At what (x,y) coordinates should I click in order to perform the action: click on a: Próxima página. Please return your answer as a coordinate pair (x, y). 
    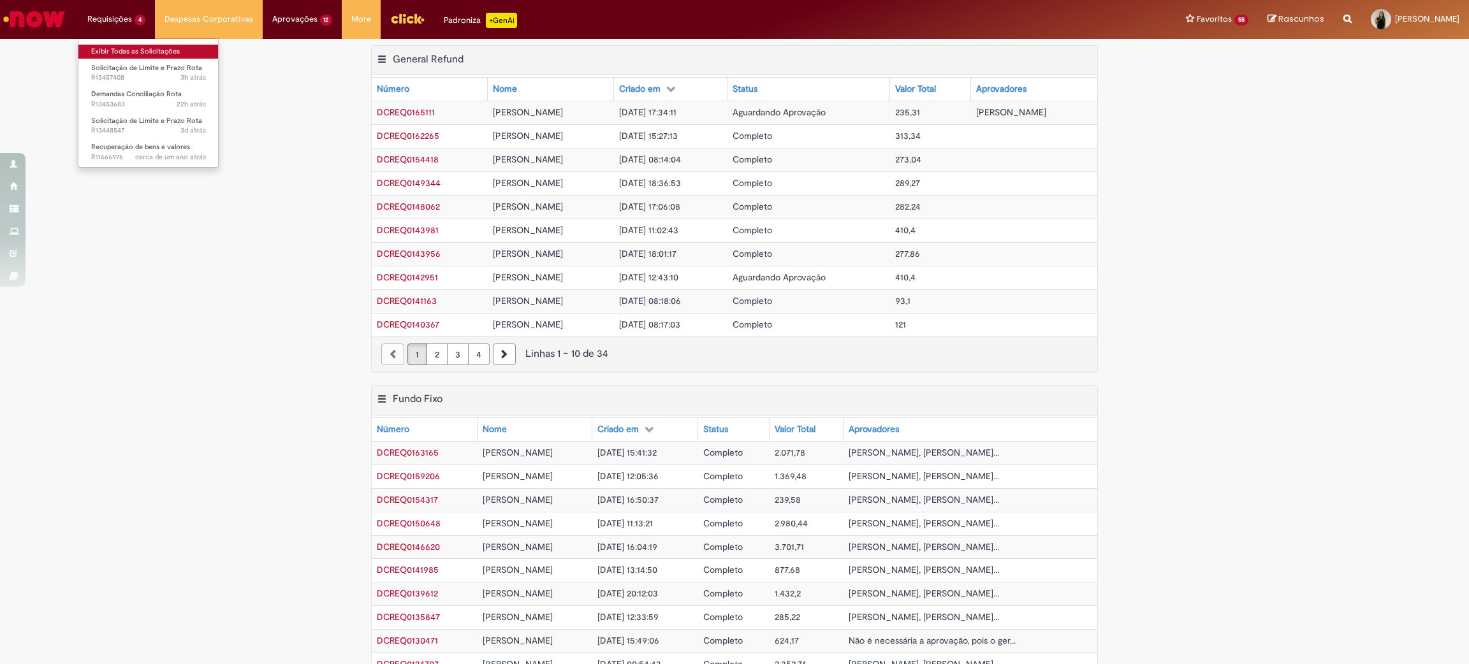
    Looking at the image, I should click on (504, 355).